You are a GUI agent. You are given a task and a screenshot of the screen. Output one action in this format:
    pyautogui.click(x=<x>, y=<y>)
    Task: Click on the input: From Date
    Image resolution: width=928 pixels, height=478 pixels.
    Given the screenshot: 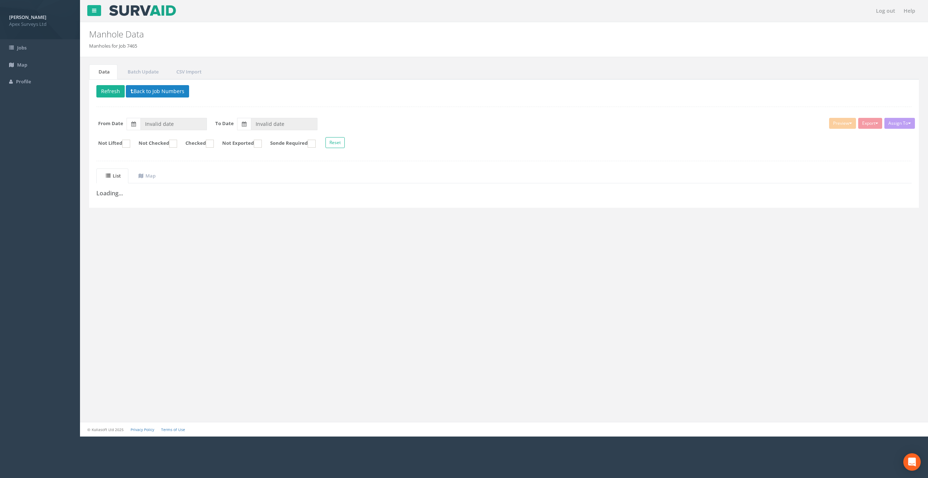 What is the action you would take?
    pyautogui.click(x=173, y=124)
    